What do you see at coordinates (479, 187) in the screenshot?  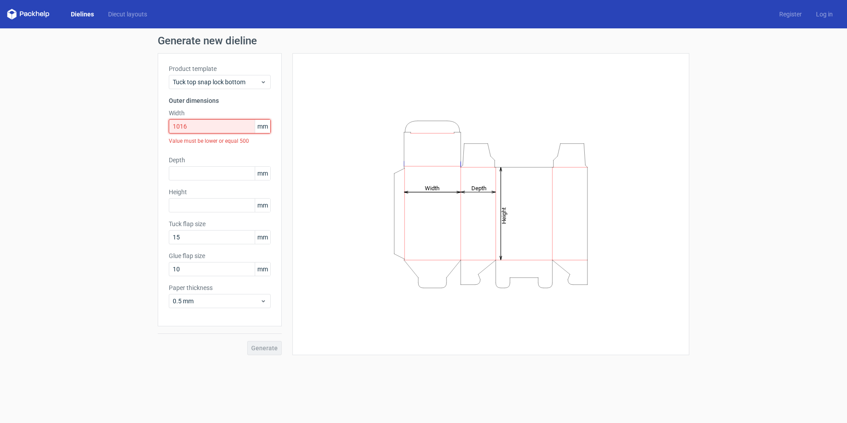 I see `tspan: Depth` at bounding box center [479, 187].